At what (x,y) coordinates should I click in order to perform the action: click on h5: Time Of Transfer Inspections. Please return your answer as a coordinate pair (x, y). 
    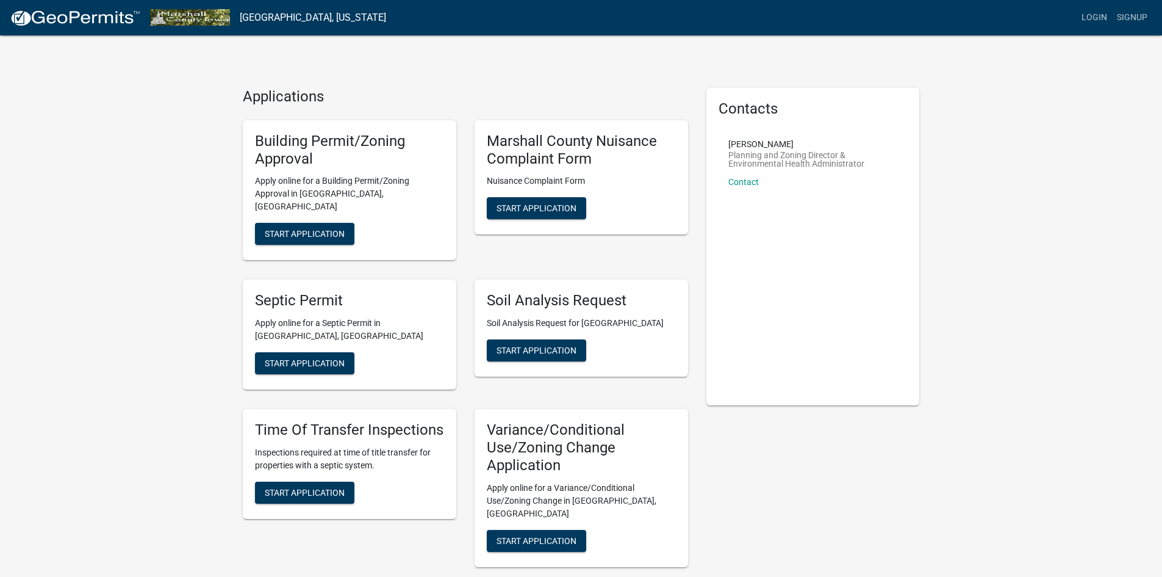
    Looking at the image, I should click on (350, 429).